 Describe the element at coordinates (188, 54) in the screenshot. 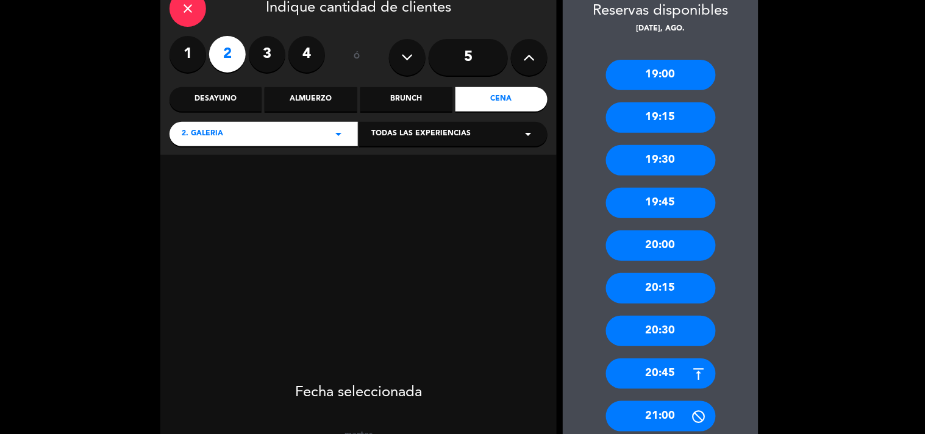

I see `label: 1` at that location.